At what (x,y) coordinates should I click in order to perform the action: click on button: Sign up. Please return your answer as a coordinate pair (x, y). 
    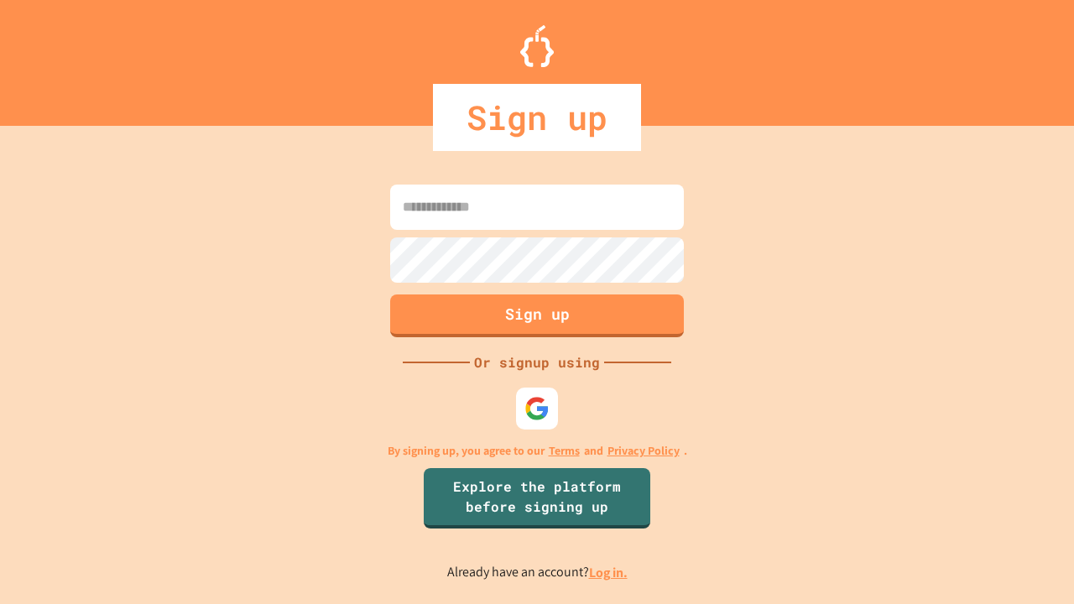
    Looking at the image, I should click on (537, 315).